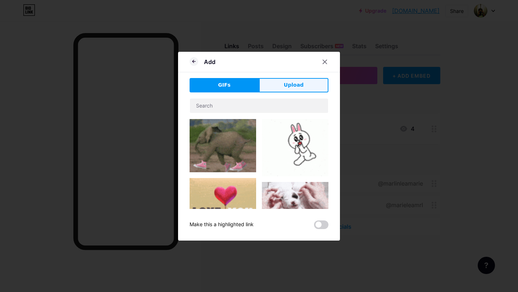 The height and width of the screenshot is (292, 518). Describe the element at coordinates (210, 62) in the screenshot. I see `div: Add` at that location.